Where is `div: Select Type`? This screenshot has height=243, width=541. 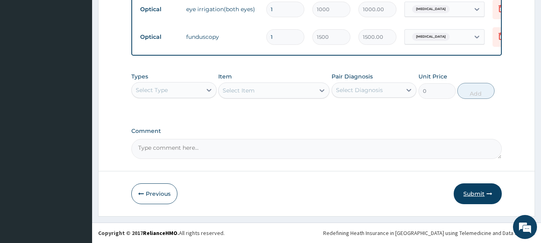
div: Select Type is located at coordinates (152, 90).